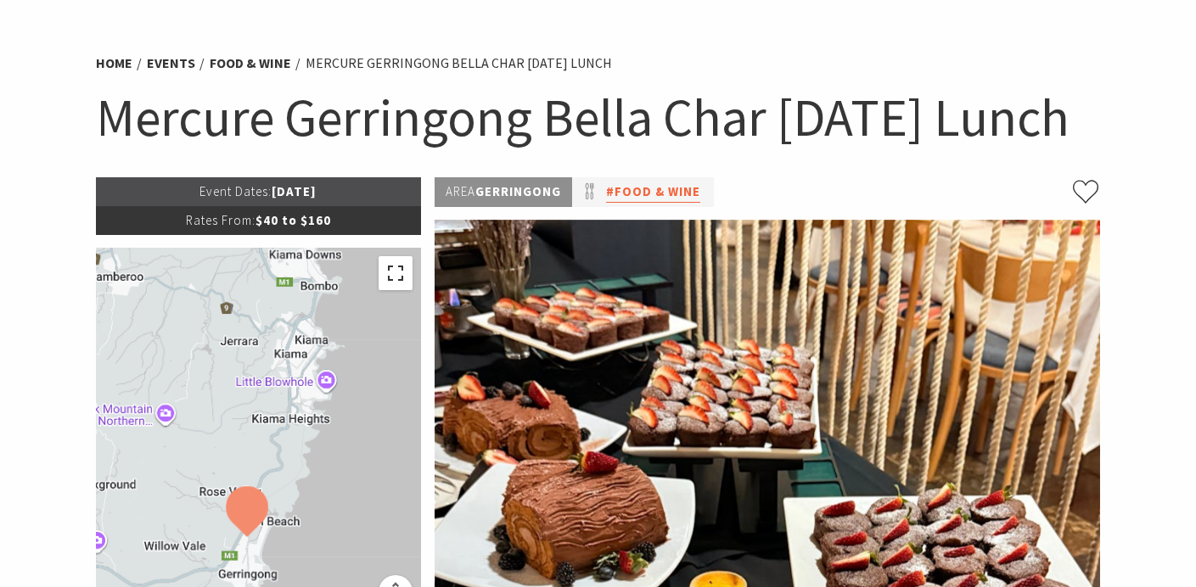 Image resolution: width=1196 pixels, height=587 pixels. What do you see at coordinates (221, 220) in the screenshot?
I see `span: Rates From:` at bounding box center [221, 220].